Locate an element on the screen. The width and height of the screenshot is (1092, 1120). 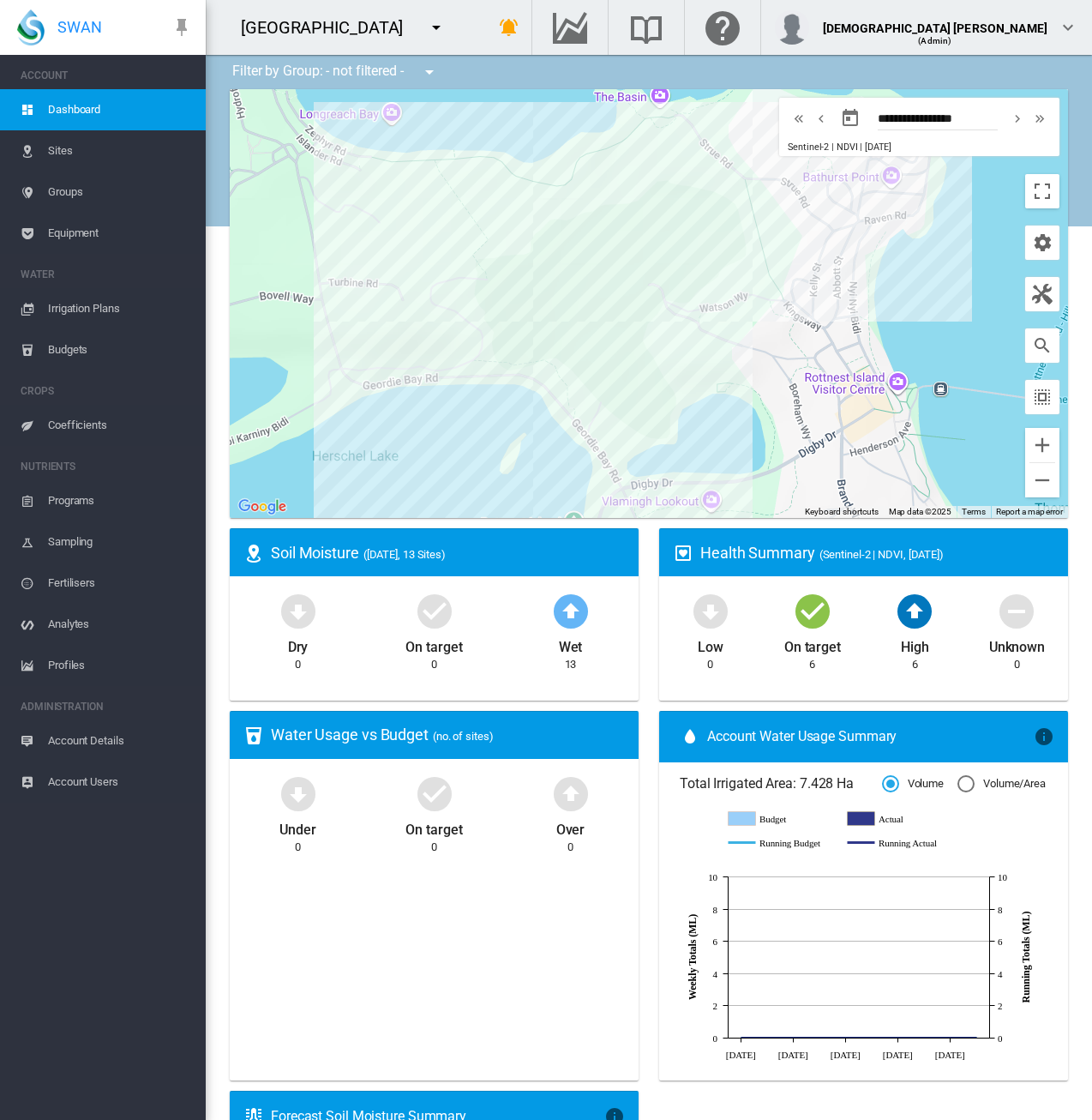
circle: Running Actual Jun 18 0 is located at coordinates (767, 1037).